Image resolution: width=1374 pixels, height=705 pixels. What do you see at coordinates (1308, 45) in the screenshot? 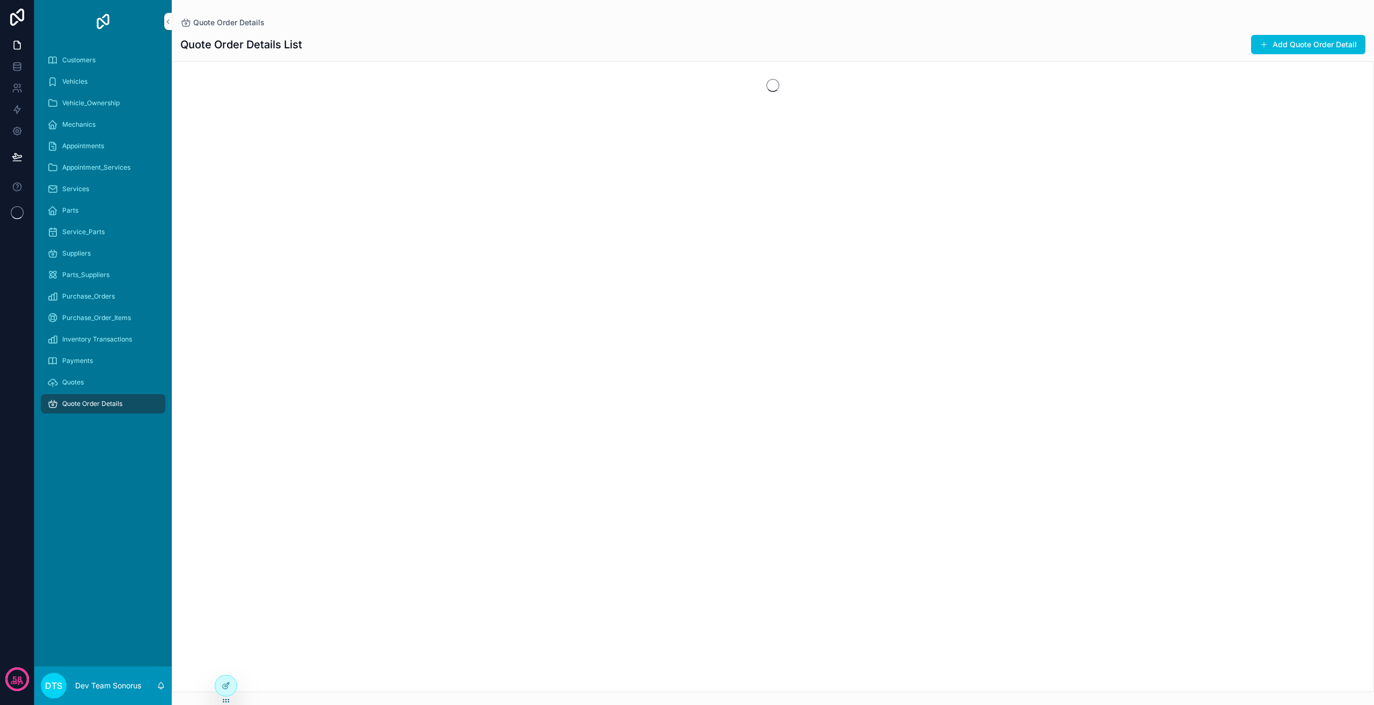
I see `a: Add Quote Order Detail` at bounding box center [1308, 45].